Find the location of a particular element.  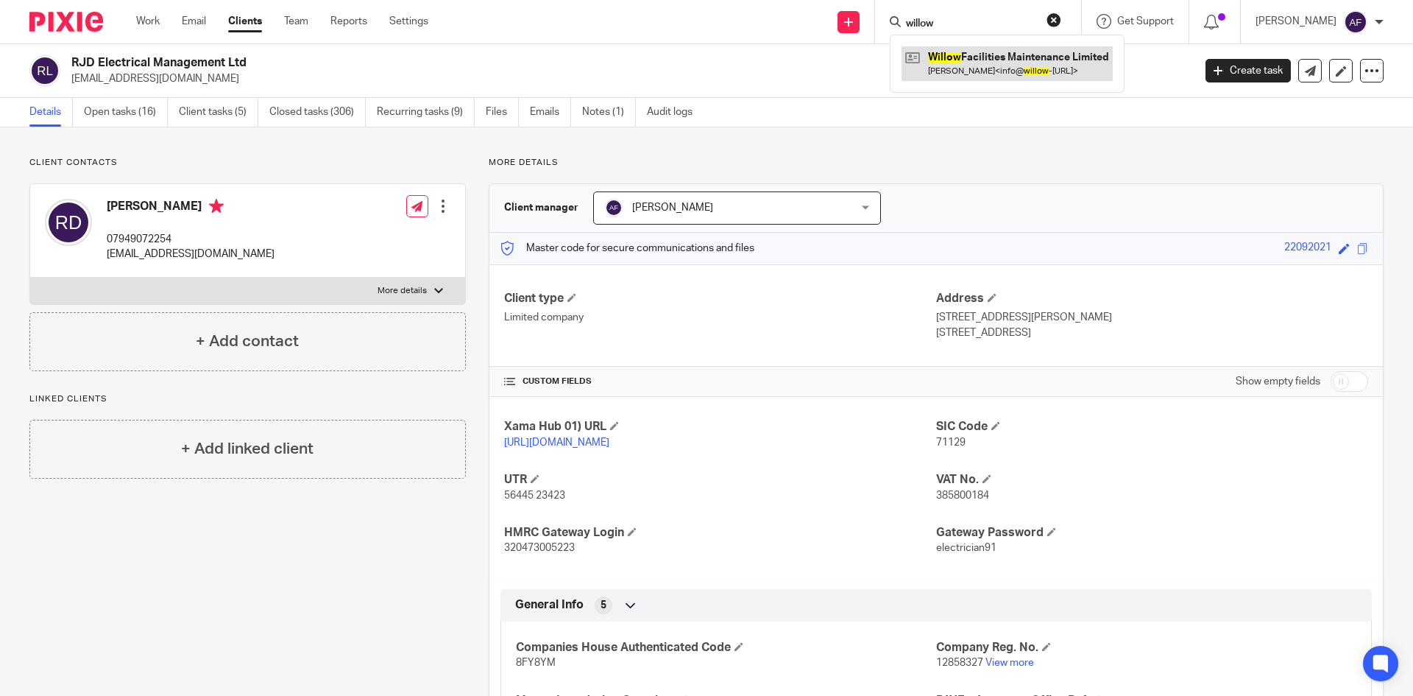

input: Search is located at coordinates (971, 24).